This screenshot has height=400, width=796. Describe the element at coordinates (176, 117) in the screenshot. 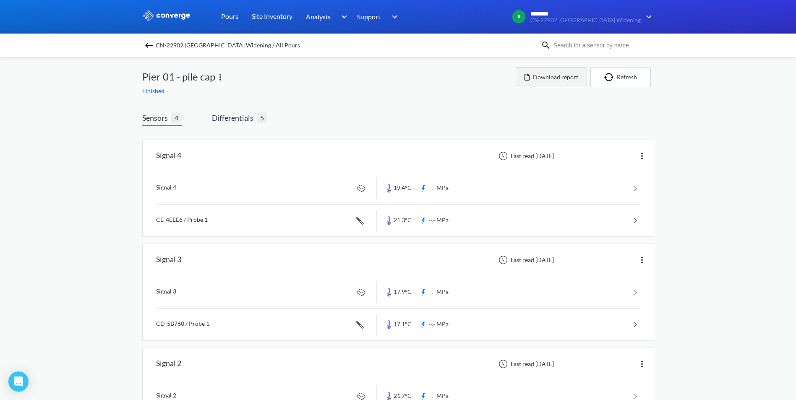

I see `span: 4` at that location.